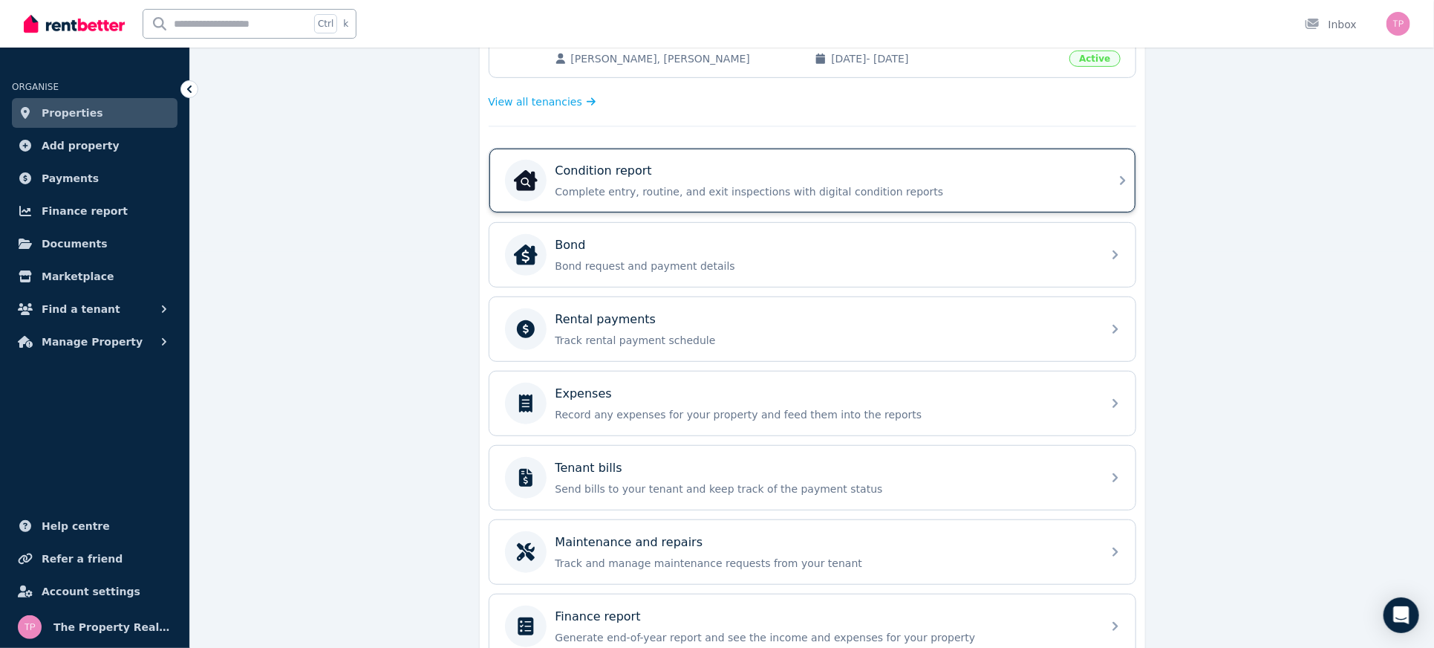 The image size is (1434, 648). Describe the element at coordinates (812, 403) in the screenshot. I see `a: ExpensesRecord any expenses for your property and feed them into the reports` at that location.